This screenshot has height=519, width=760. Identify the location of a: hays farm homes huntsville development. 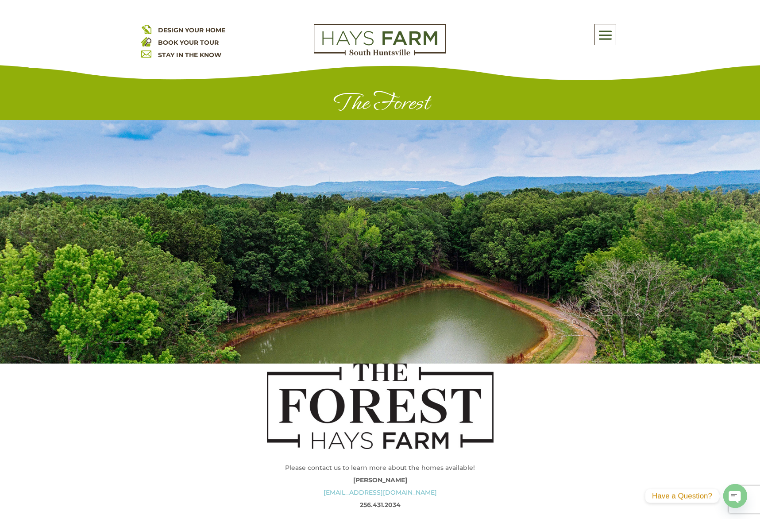
(380, 54).